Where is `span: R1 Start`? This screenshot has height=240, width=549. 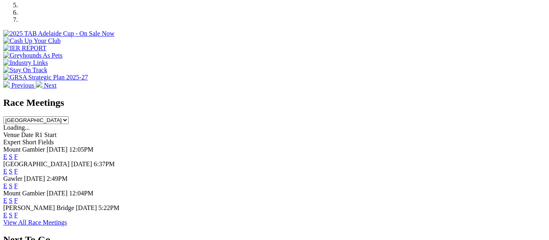 span: R1 Start is located at coordinates (45, 135).